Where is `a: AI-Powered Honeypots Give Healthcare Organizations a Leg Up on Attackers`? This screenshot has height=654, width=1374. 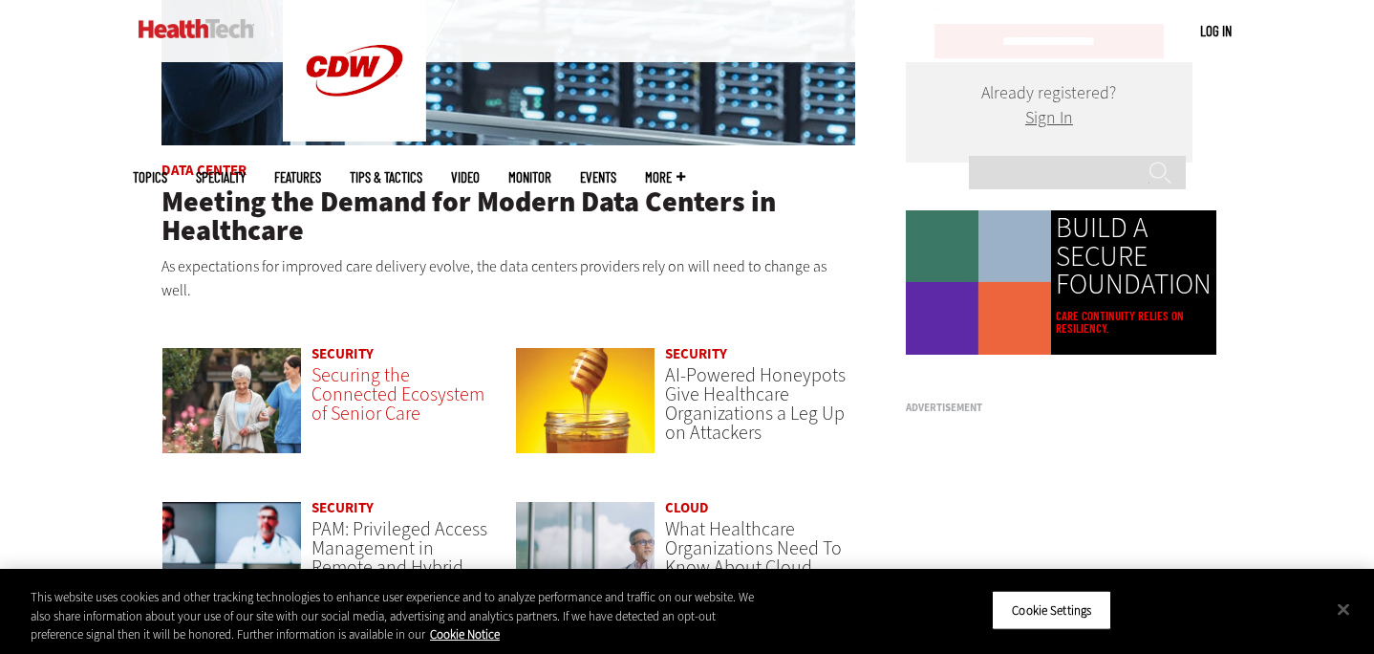
a: AI-Powered Honeypots Give Healthcare Organizations a Leg Up on Attackers is located at coordinates (755, 403).